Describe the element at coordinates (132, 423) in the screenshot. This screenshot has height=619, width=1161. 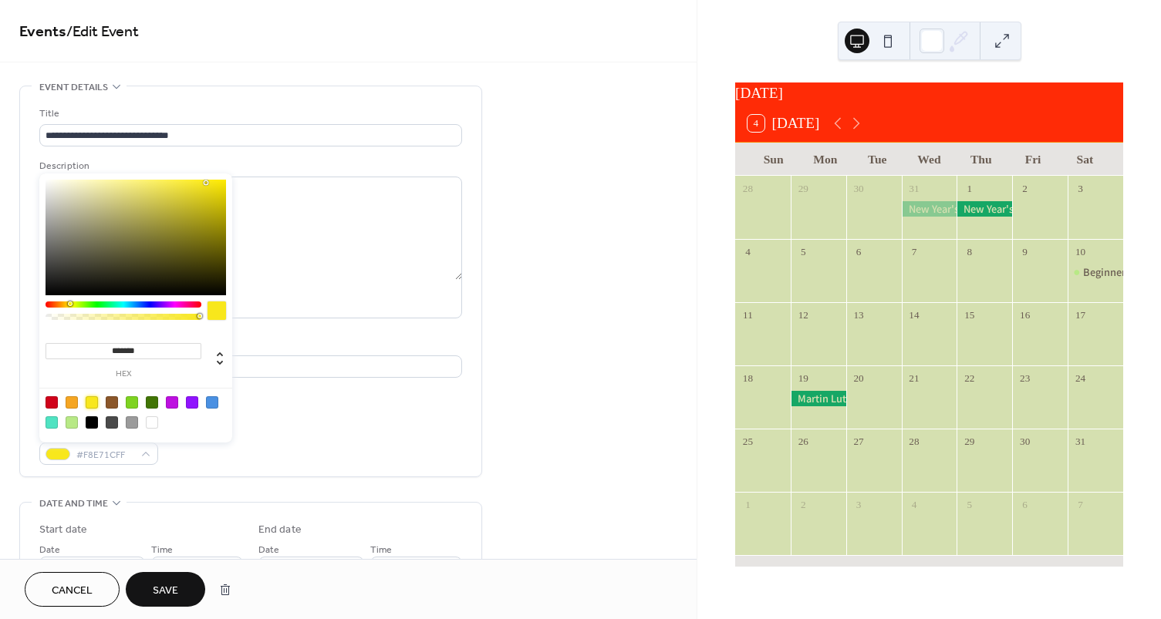
I see `div: #9B9B9B` at that location.